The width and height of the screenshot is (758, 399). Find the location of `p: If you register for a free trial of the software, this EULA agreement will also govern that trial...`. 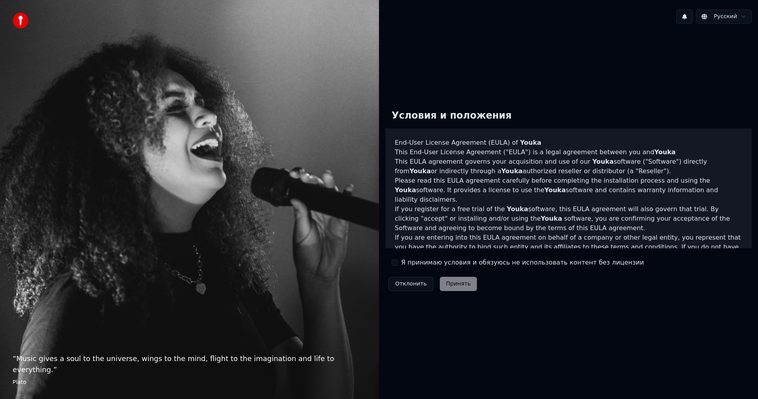

p: If you register for a free trial of the software, this EULA agreement will also govern that trial... is located at coordinates (569, 218).